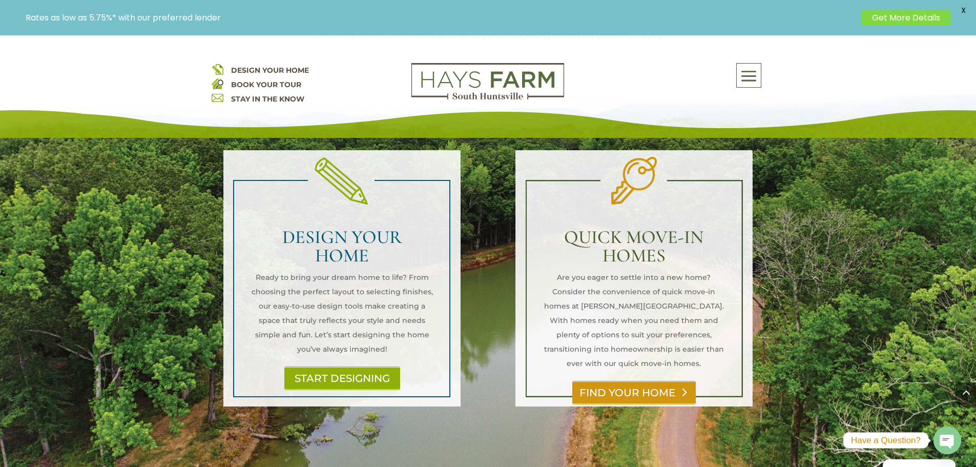 Image resolution: width=976 pixels, height=467 pixels. I want to click on p: Are you eager to settle into a new home? Consider the convenience of quick move-in homes at [PERS..., so click(634, 320).